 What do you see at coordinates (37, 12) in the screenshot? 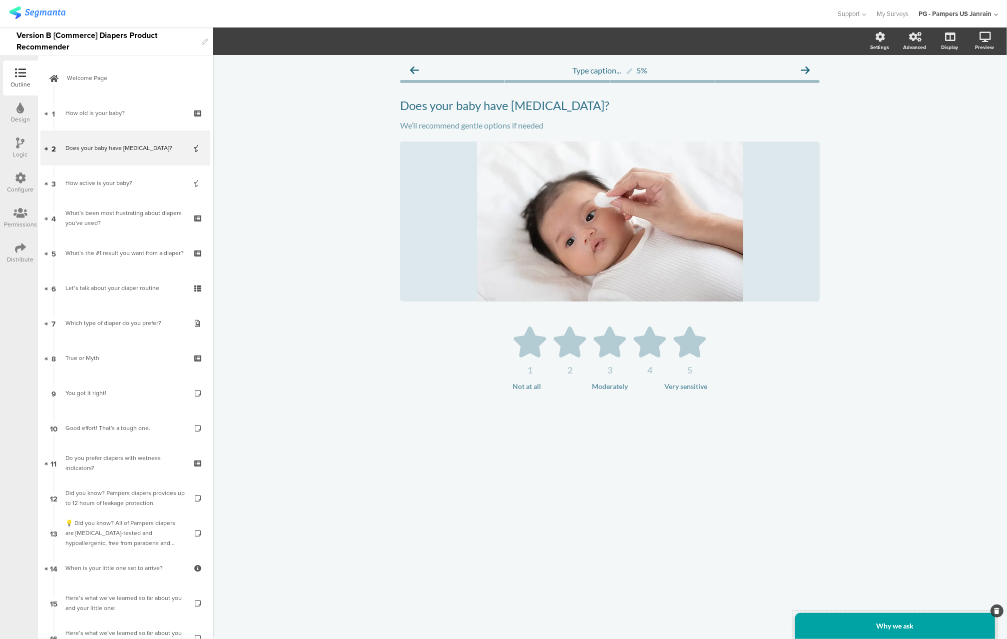
I see `img: segmanta logo` at bounding box center [37, 12].